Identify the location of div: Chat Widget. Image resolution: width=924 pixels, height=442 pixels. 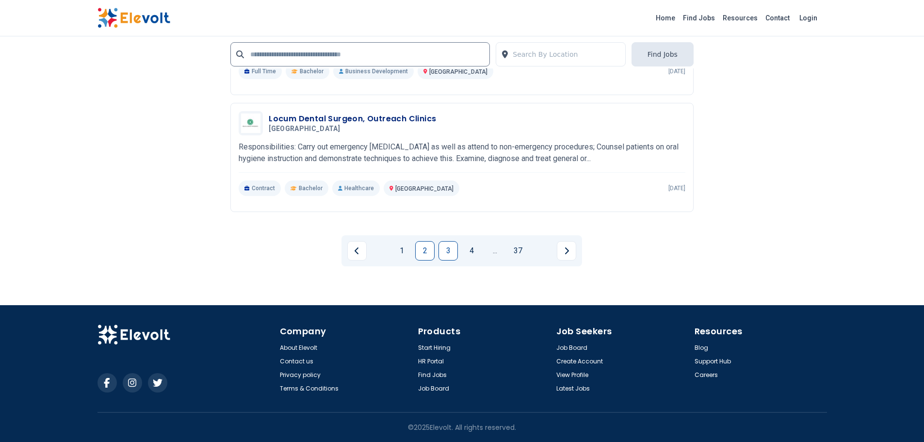
(899, 418).